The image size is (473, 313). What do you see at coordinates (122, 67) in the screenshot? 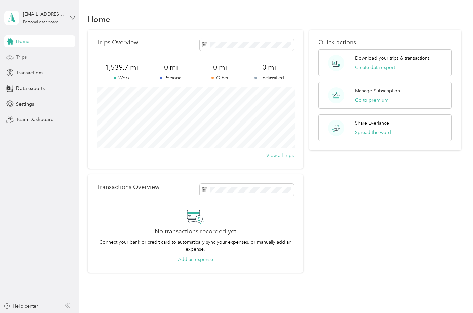
I see `span: 1,539.7 mi` at bounding box center [122, 67].